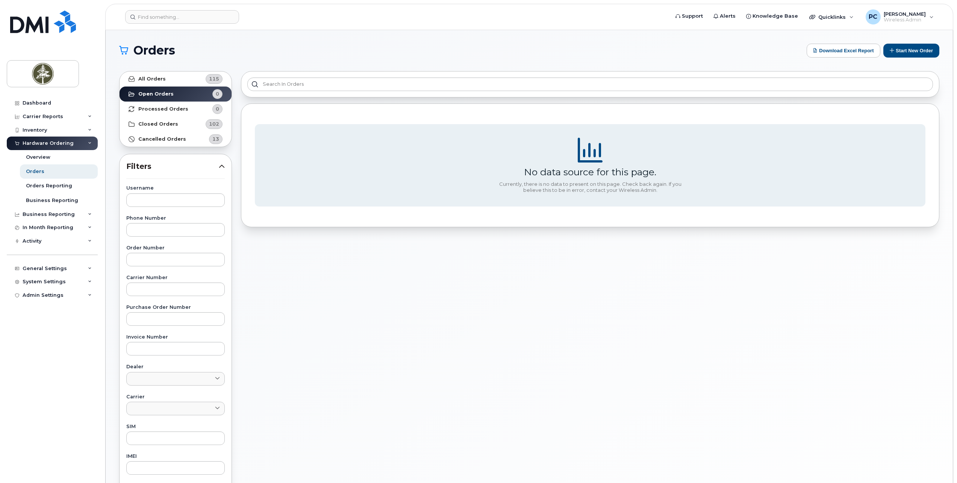 Image resolution: width=957 pixels, height=483 pixels. I want to click on label: Invoice Number, so click(176, 337).